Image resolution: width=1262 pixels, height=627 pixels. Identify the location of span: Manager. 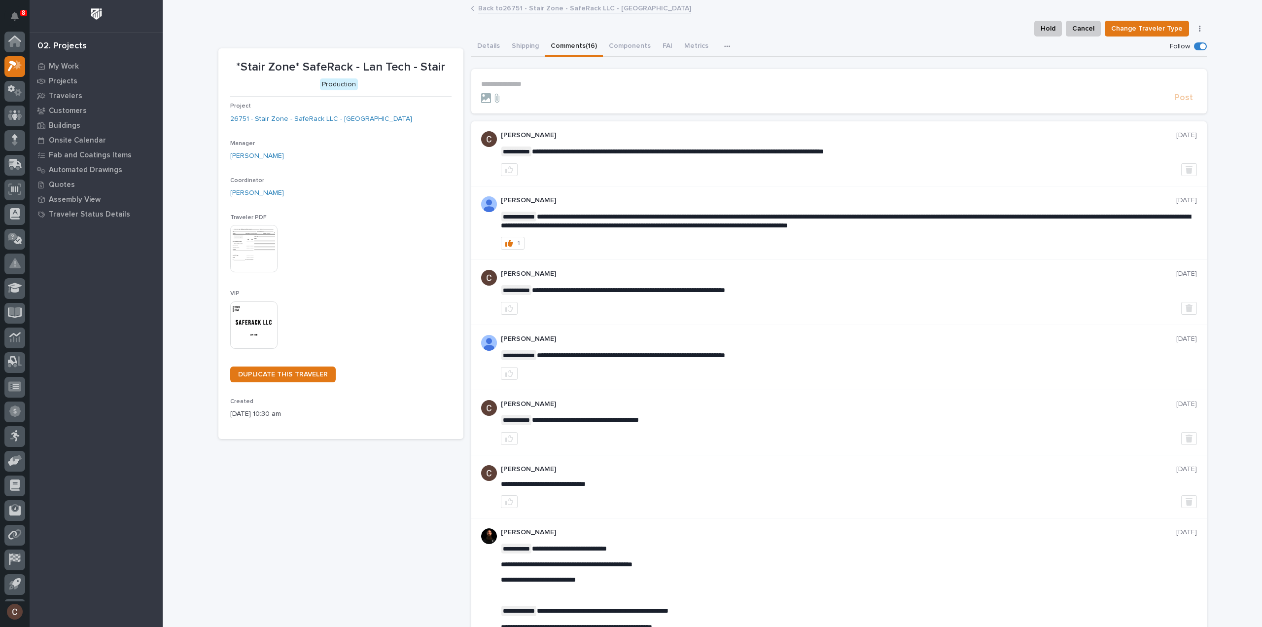
(243, 143).